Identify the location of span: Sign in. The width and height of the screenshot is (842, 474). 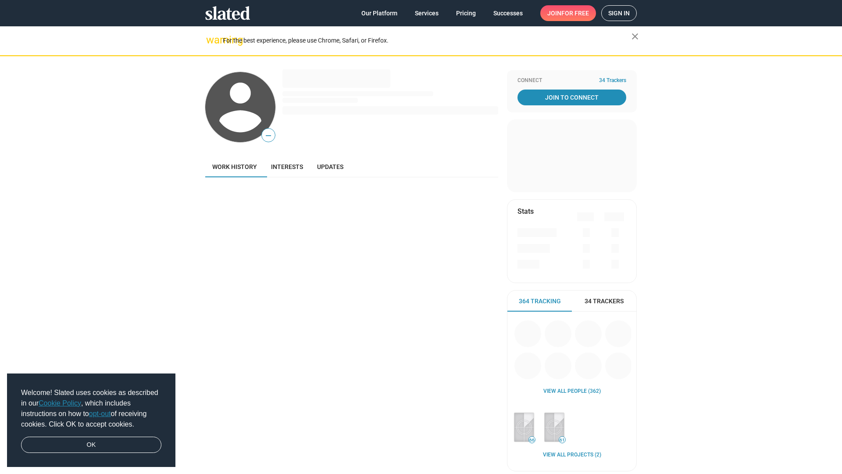
(619, 13).